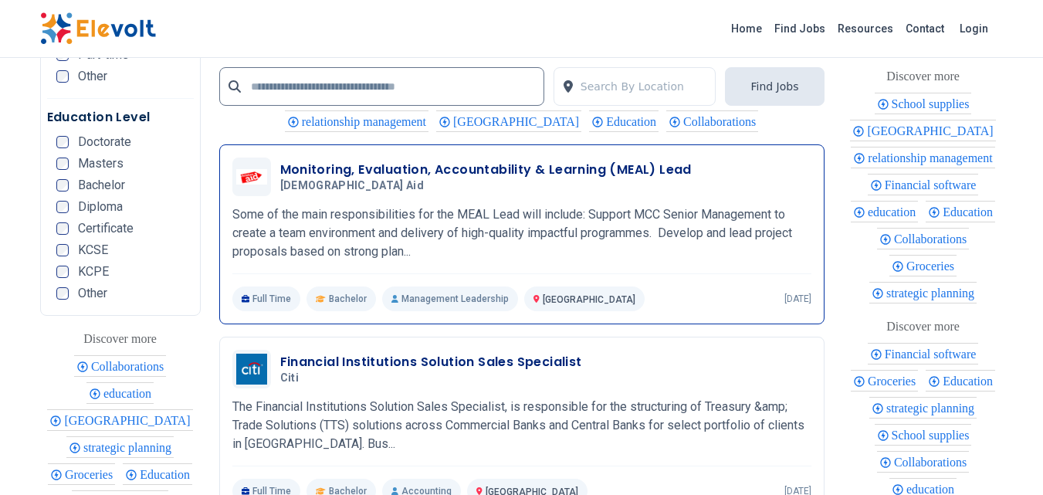  I want to click on span: Certificate, so click(106, 229).